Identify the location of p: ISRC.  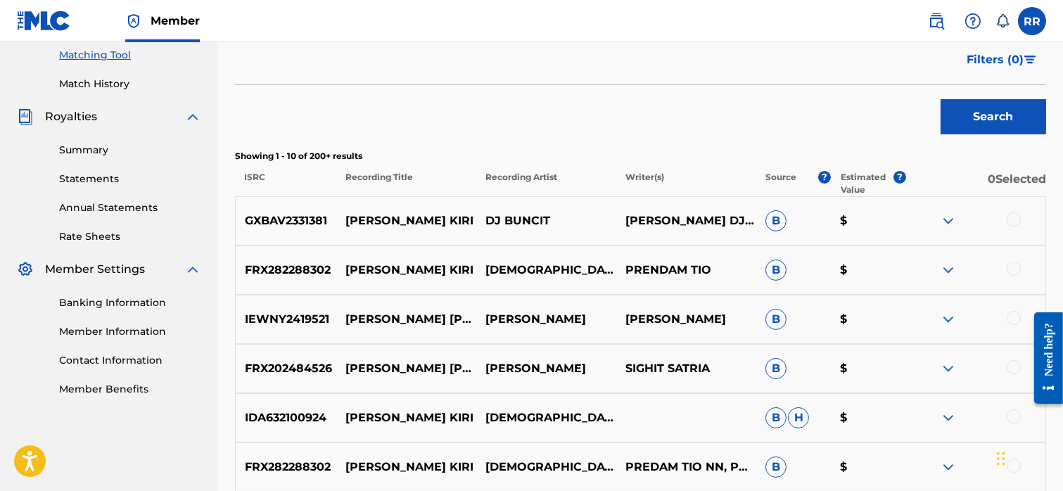
(285, 184).